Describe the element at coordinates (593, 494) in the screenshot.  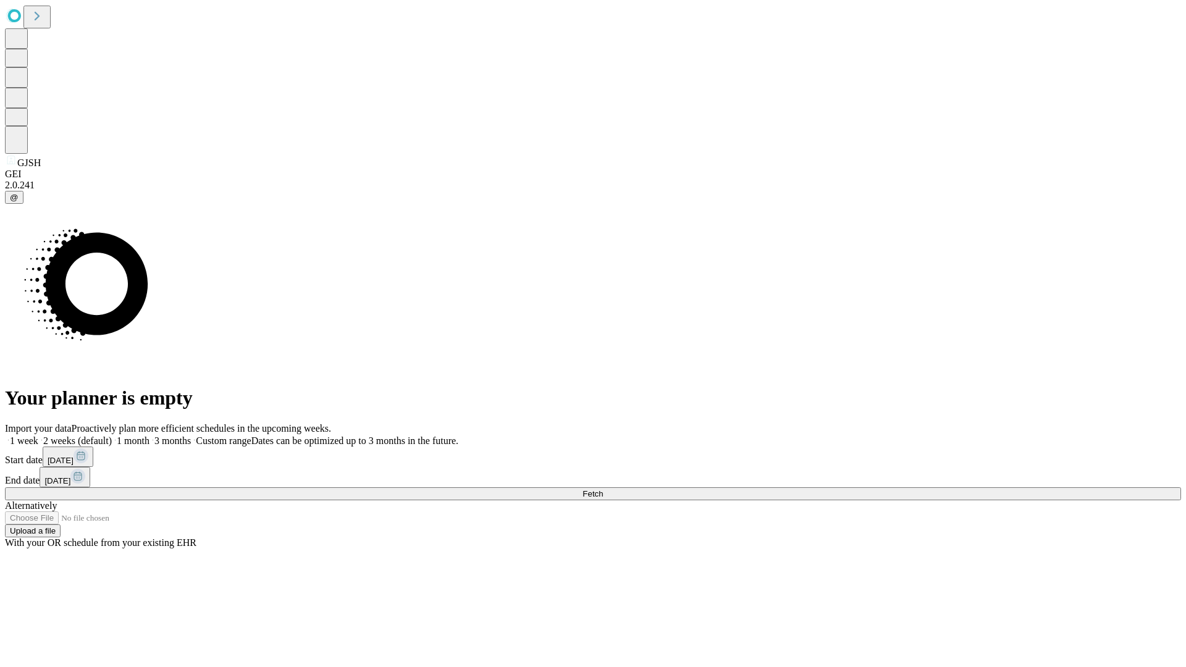
I see `button: Fetch` at that location.